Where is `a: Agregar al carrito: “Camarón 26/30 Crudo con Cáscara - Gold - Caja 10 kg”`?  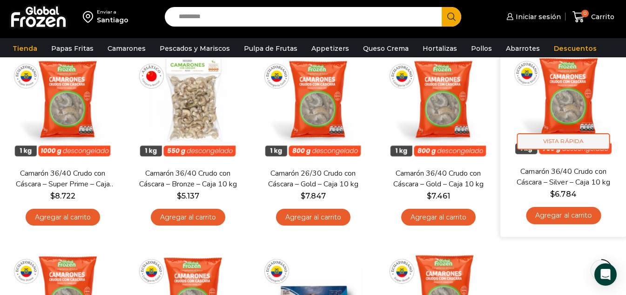
a: Agregar al carrito: “Camarón 26/30 Crudo con Cáscara - Gold - Caja 10 kg” is located at coordinates (313, 217).